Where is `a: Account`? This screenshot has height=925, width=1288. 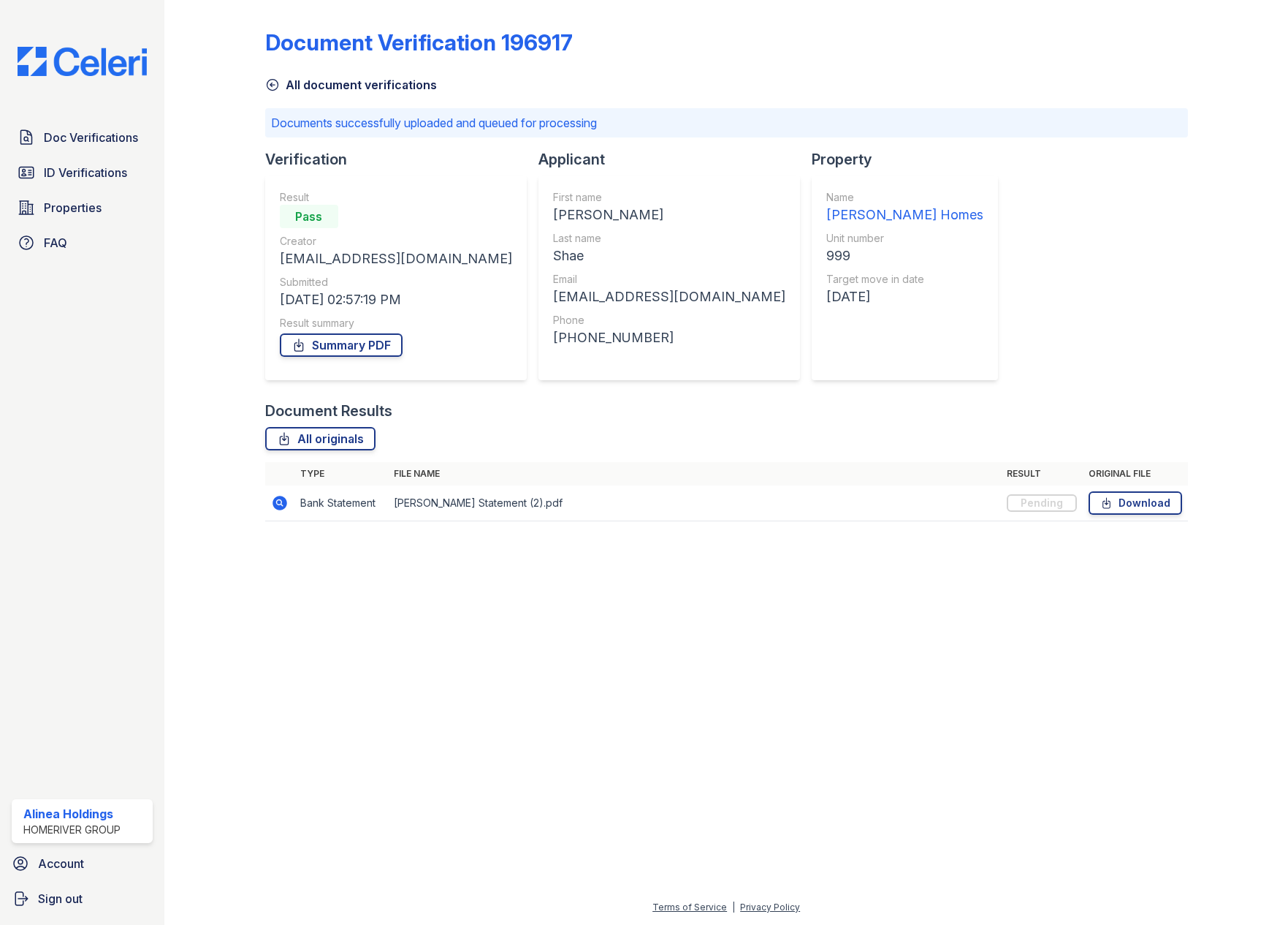 a: Account is located at coordinates (82, 864).